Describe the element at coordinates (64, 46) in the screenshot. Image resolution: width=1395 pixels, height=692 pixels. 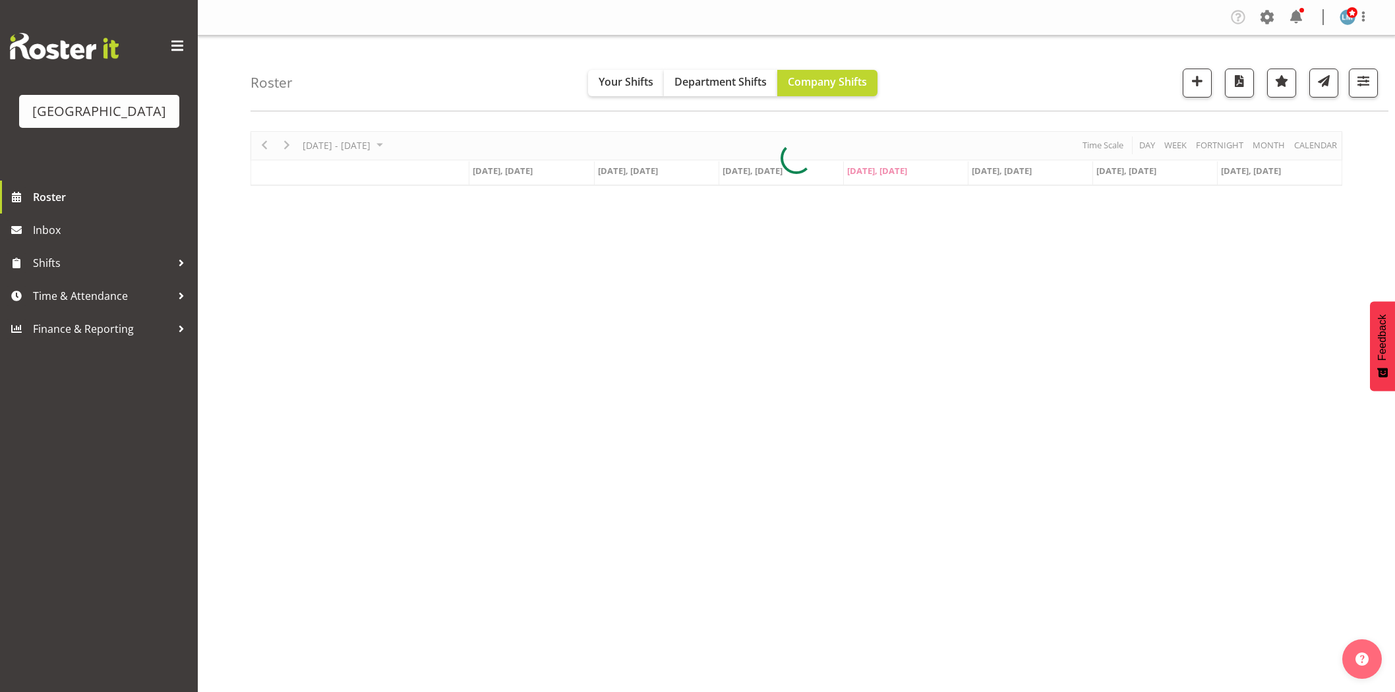
I see `img: Rosterit website logo` at that location.